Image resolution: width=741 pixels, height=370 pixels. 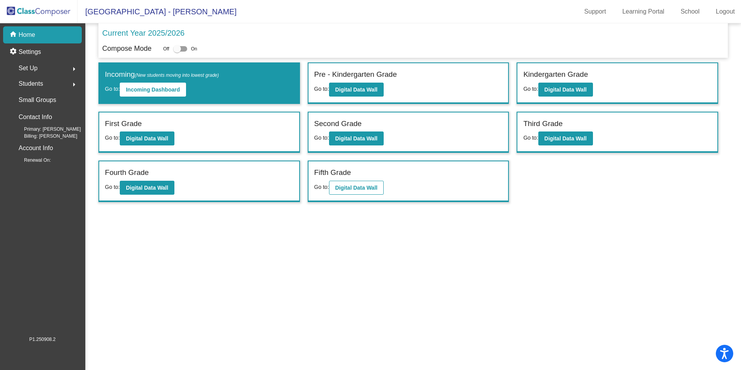 I want to click on p: Compose Mode, so click(x=127, y=48).